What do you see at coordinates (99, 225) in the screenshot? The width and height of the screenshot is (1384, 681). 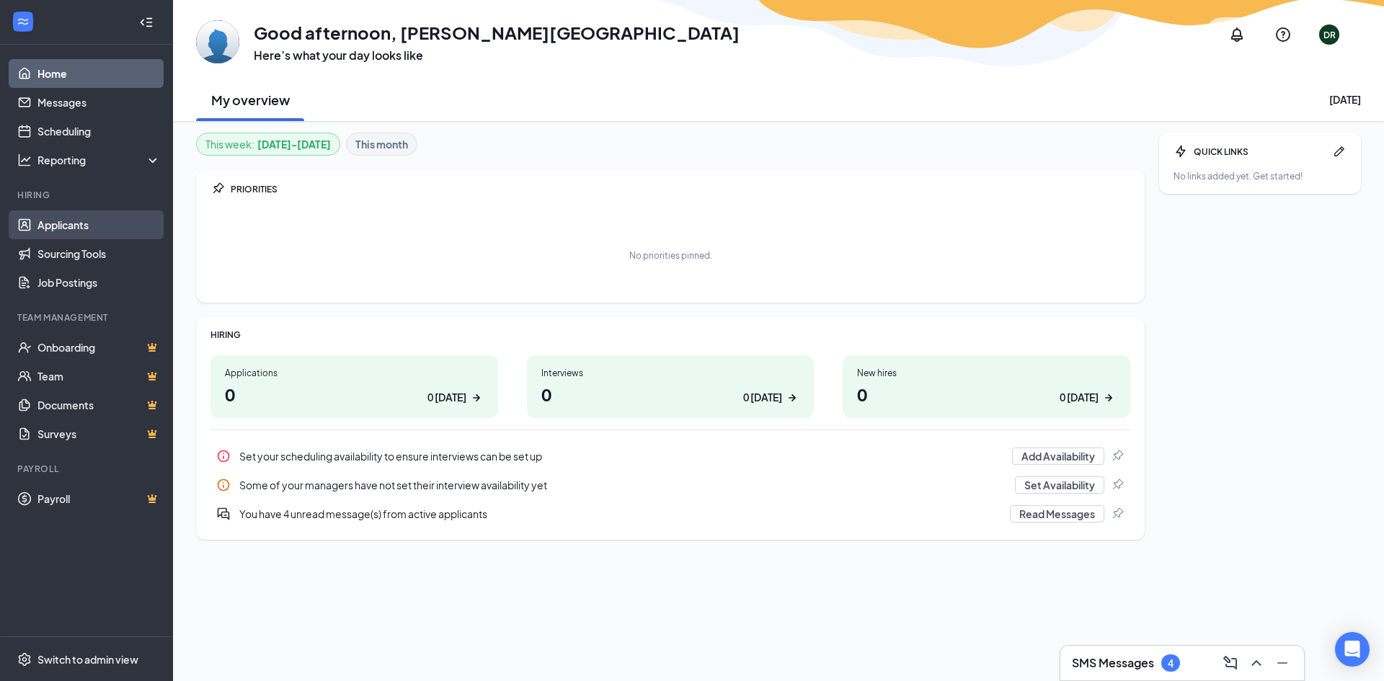 I see `a: Applicants` at bounding box center [99, 225].